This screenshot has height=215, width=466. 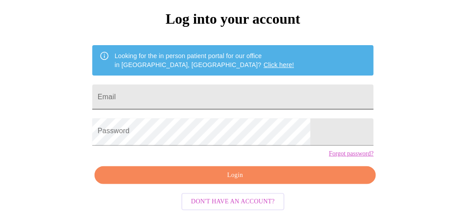 What do you see at coordinates (233, 201) in the screenshot?
I see `a: Don't have an account?` at bounding box center [233, 201].